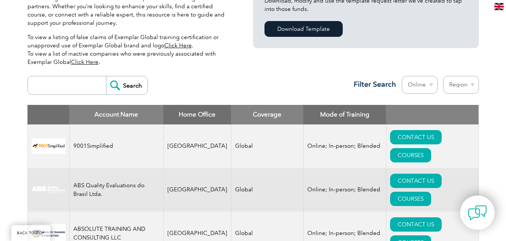 The height and width of the screenshot is (241, 506). What do you see at coordinates (372, 84) in the screenshot?
I see `h3: Filter Search` at bounding box center [372, 84].